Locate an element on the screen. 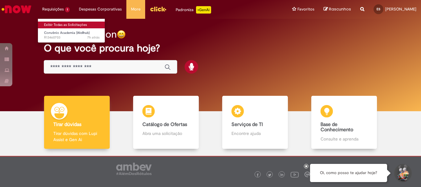 The height and width of the screenshot is (187, 421). p: Consulte e aprenda is located at coordinates (344, 139).